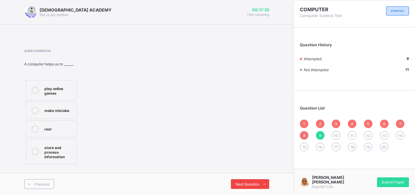 Image resolution: width=415 pixels, height=195 pixels. What do you see at coordinates (320, 147) in the screenshot?
I see `span: 16` at bounding box center [320, 147].